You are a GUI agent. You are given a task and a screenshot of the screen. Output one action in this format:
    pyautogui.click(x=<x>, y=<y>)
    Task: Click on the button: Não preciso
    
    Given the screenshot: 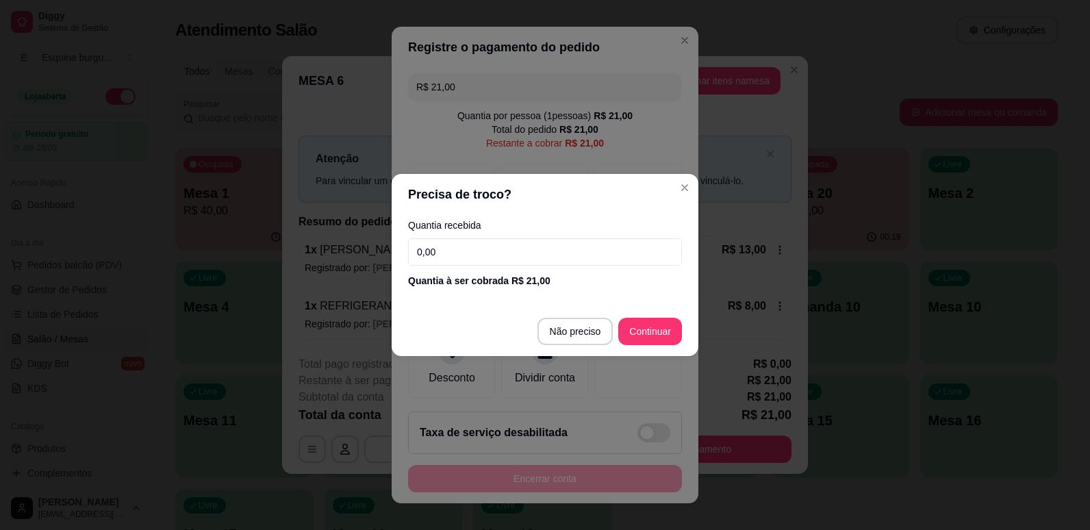 What is the action you would take?
    pyautogui.click(x=575, y=331)
    